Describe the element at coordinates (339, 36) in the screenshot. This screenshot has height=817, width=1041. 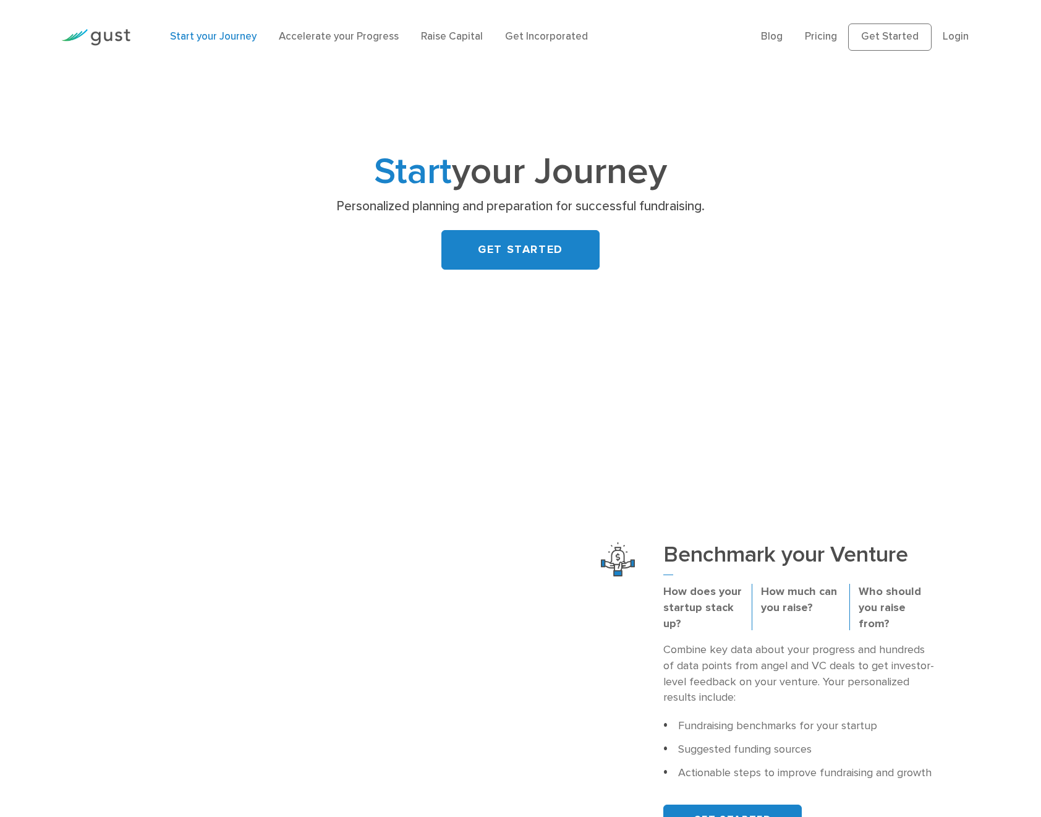
I see `a: Accelerate your Progress` at that location.